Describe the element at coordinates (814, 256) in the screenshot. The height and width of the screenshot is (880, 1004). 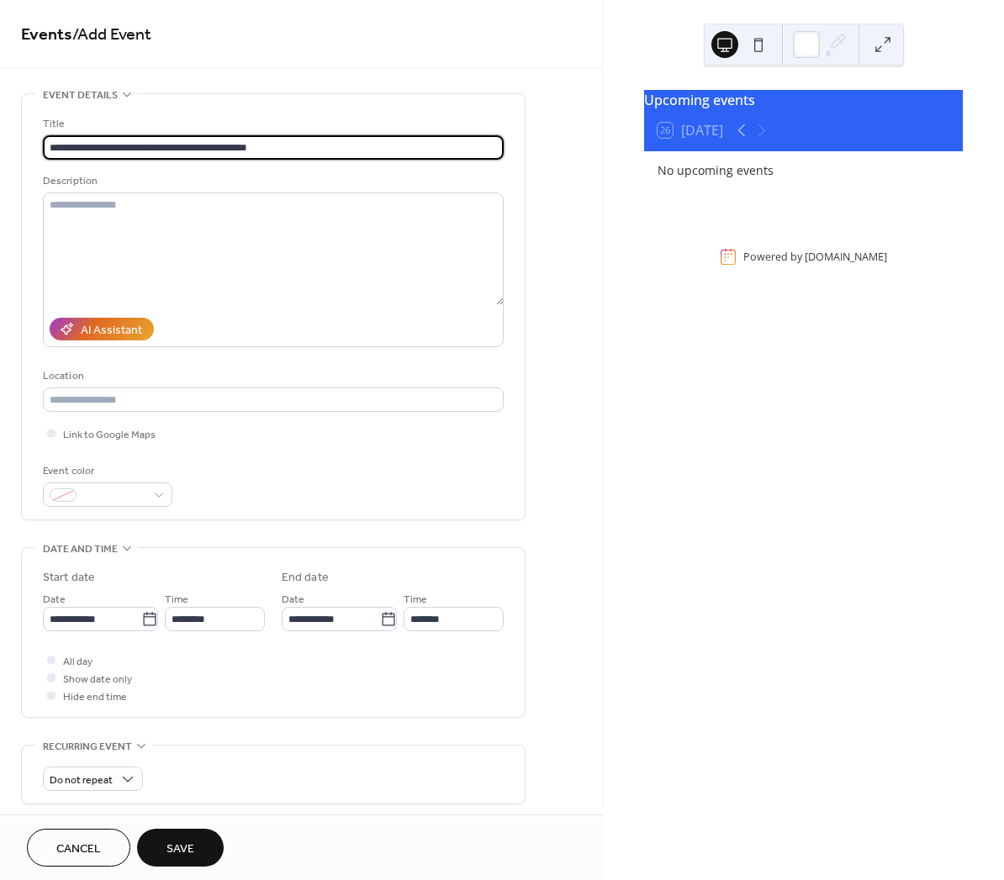
I see `div: Powered by` at that location.